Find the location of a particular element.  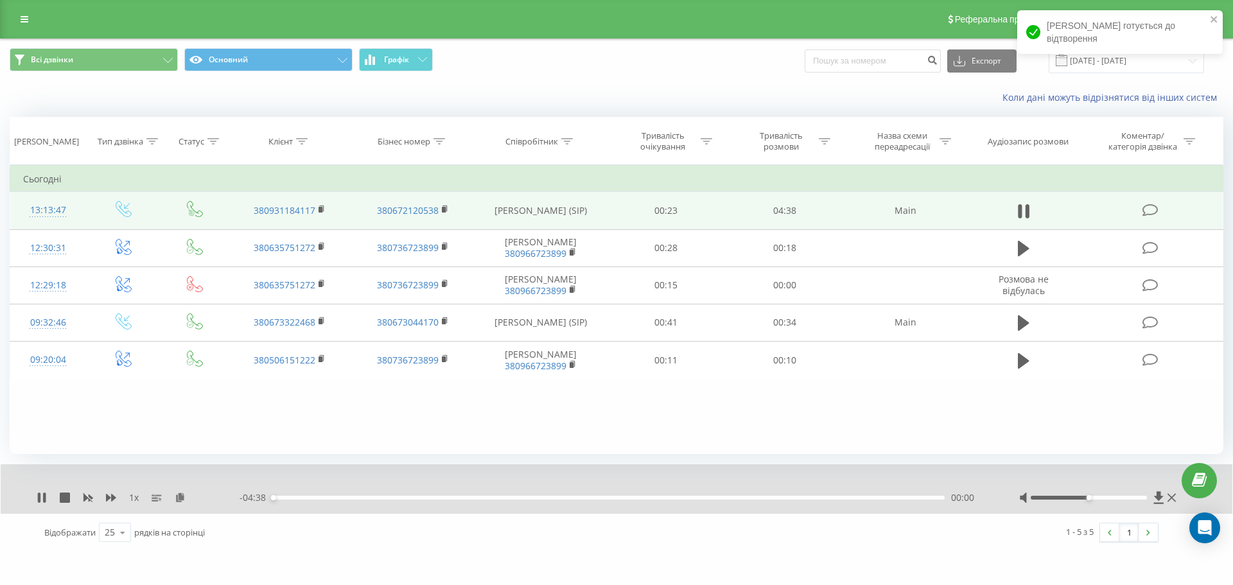

div: Open Intercom Messenger is located at coordinates (1205, 528).